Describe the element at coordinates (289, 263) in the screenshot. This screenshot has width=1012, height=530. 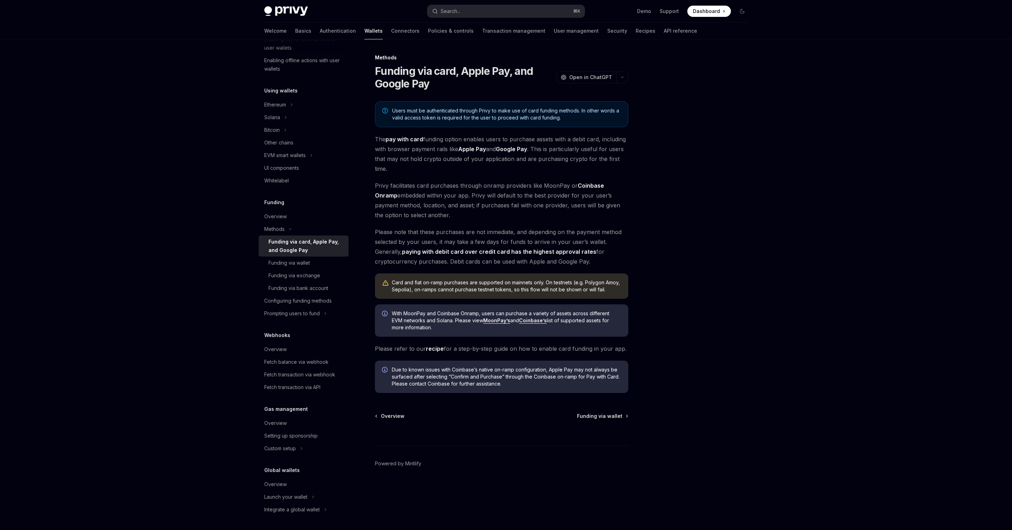
I see `div: Funding via wallet` at that location.